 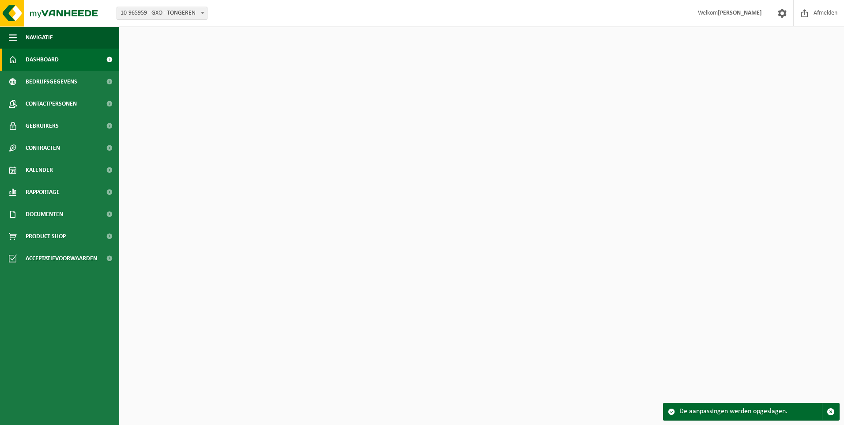 What do you see at coordinates (750, 411) in the screenshot?
I see `div: De aanpassingen werden opgeslagen.` at bounding box center [750, 411].